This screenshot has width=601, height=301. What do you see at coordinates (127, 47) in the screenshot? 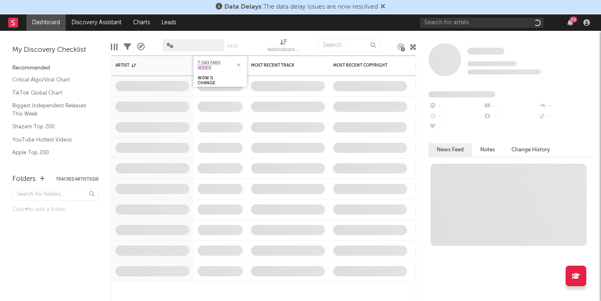
I see `div: Filters` at bounding box center [127, 47].